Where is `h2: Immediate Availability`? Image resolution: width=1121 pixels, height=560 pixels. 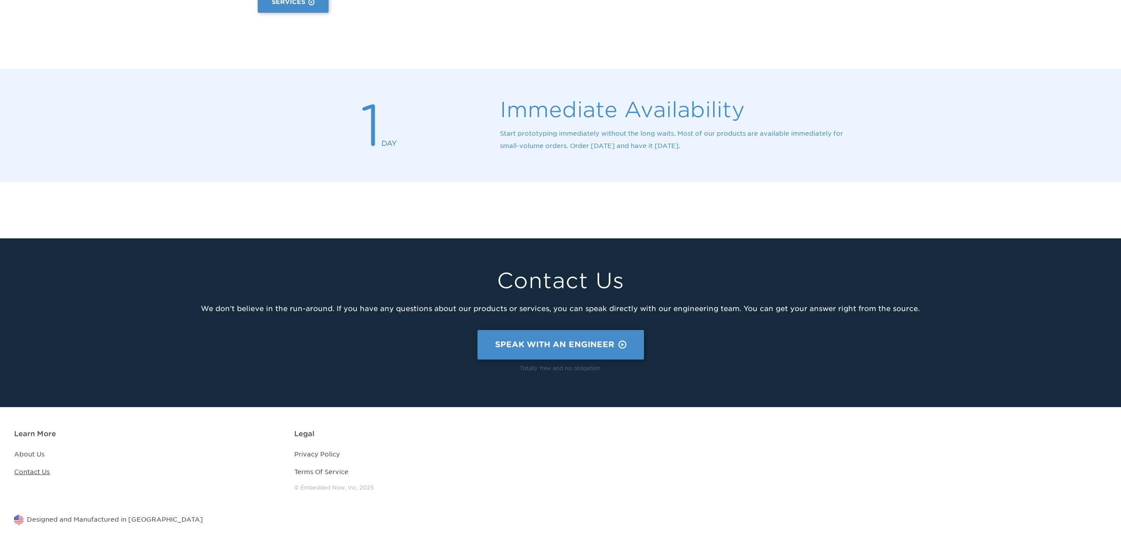
h2: Immediate Availability is located at coordinates (682, 110).